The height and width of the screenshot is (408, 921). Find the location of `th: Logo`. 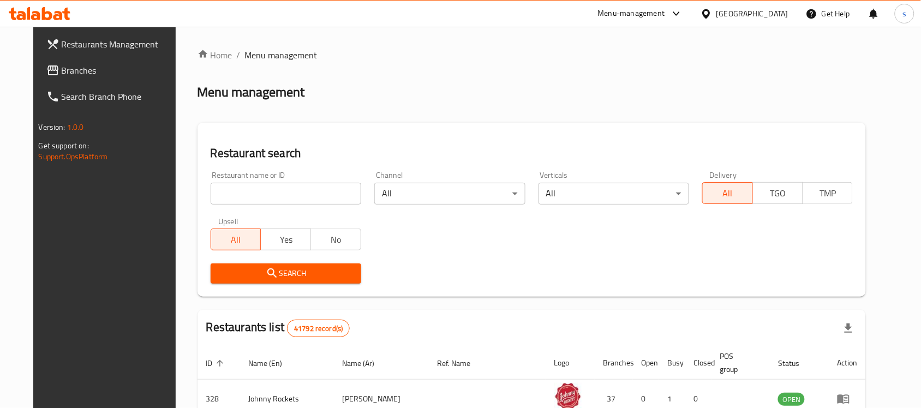

th: Logo is located at coordinates (570, 363).